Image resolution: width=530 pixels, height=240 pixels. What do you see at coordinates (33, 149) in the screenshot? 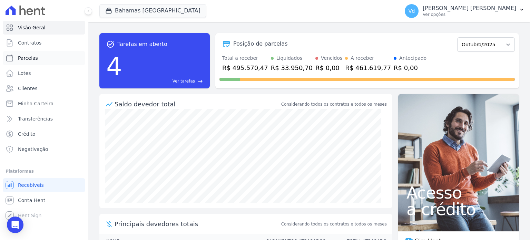
I see `span: Negativação` at bounding box center [33, 149].